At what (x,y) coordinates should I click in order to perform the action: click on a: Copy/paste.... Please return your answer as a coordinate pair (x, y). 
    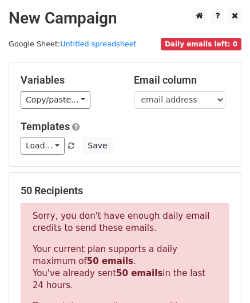
    Looking at the image, I should click on (56, 100).